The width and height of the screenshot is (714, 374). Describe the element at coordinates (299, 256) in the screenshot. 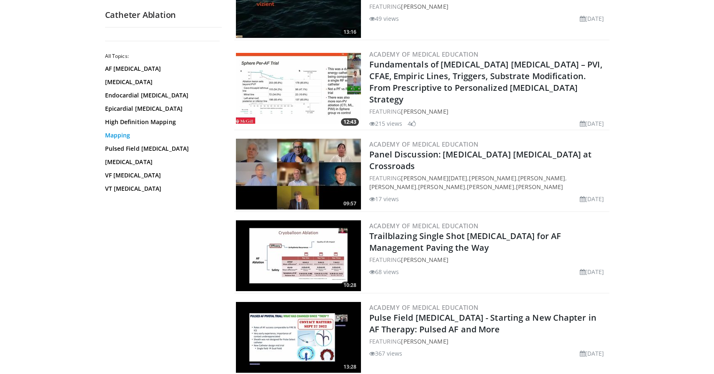

I see `img: 9bcb4b4a-3498-49a0-915f-20e72f567879.300x170_q85_crop-smart_upscale.jpg` at that location.